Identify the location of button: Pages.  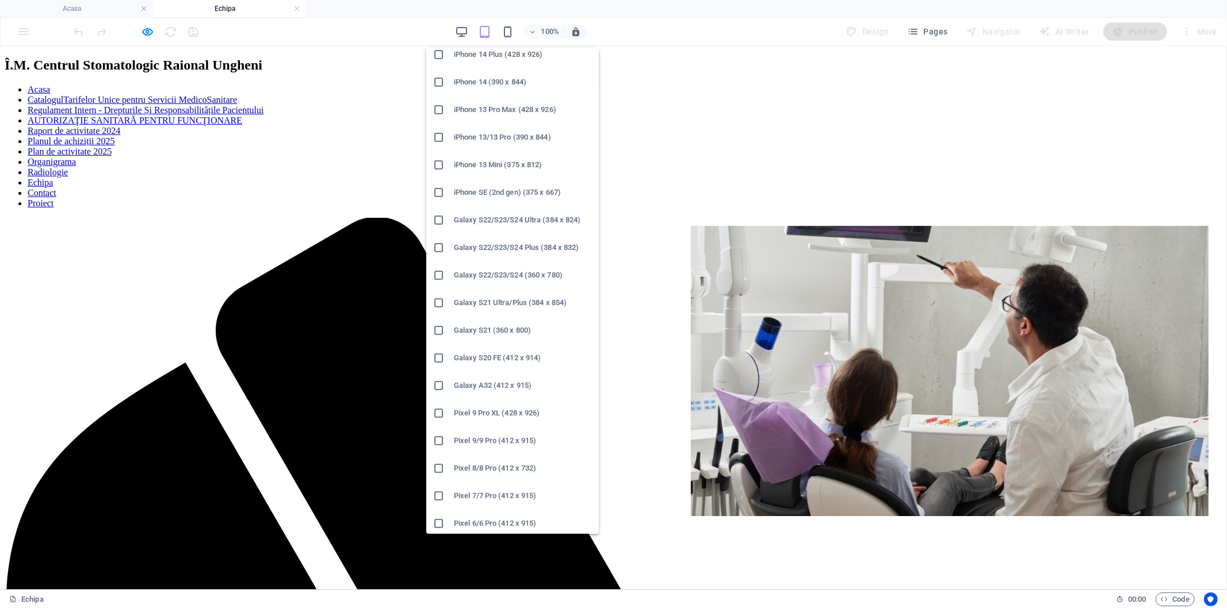
(927, 32).